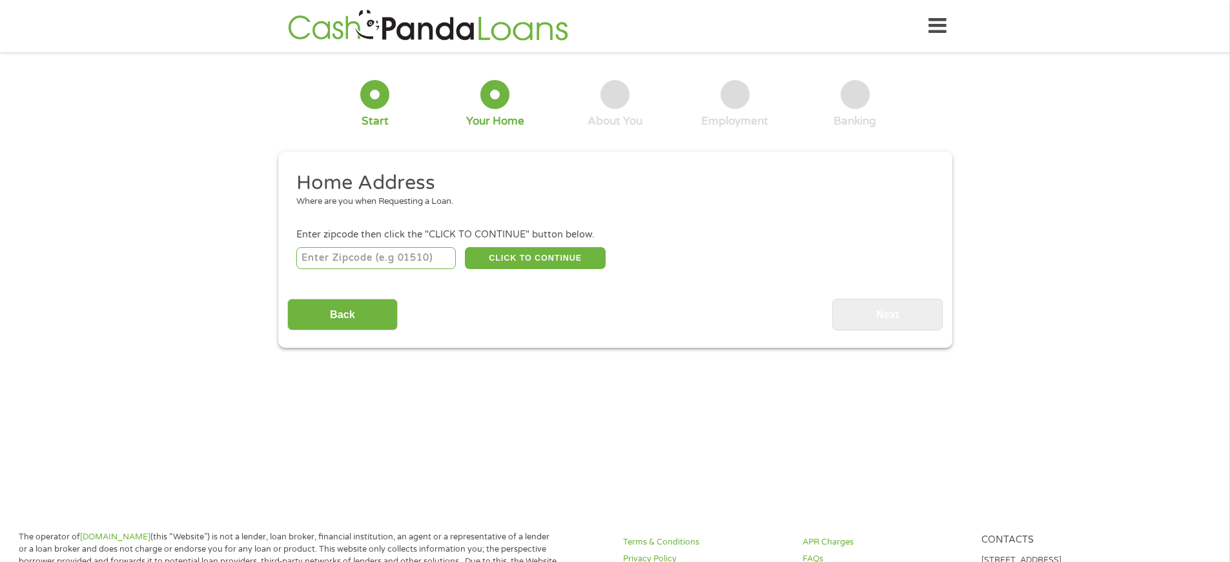  I want to click on input: Enter Zipcode (e.g 01510), so click(376, 258).